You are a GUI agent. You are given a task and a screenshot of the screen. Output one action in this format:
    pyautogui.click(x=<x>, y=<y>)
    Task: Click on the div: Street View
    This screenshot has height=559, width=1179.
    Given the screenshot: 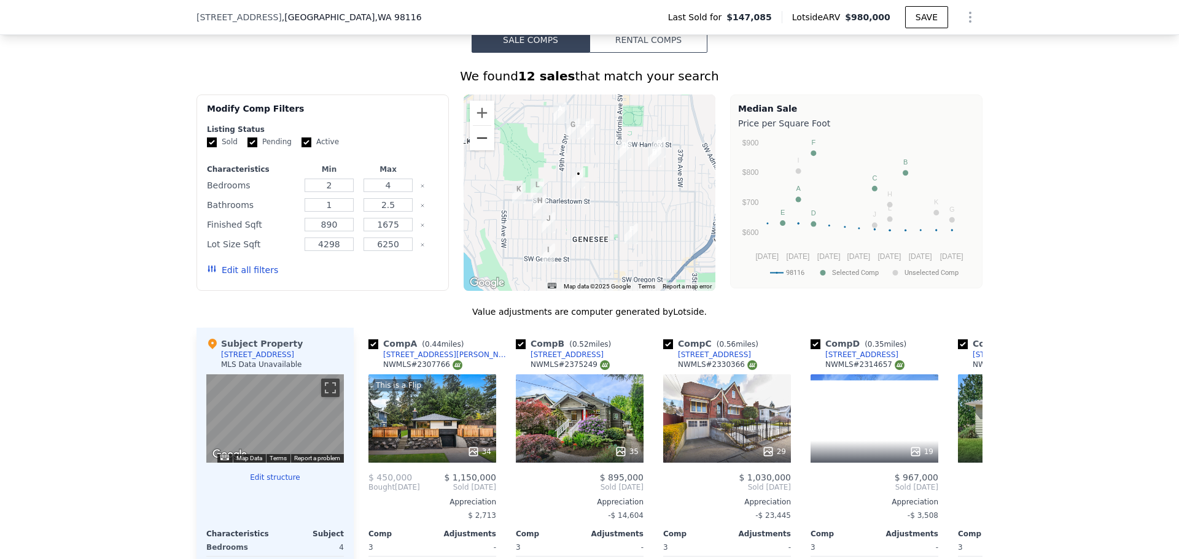 What is the action you would take?
    pyautogui.click(x=275, y=419)
    